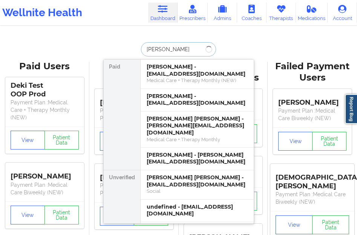  I want to click on div: Deki Test OOP Prod, so click(44, 90).